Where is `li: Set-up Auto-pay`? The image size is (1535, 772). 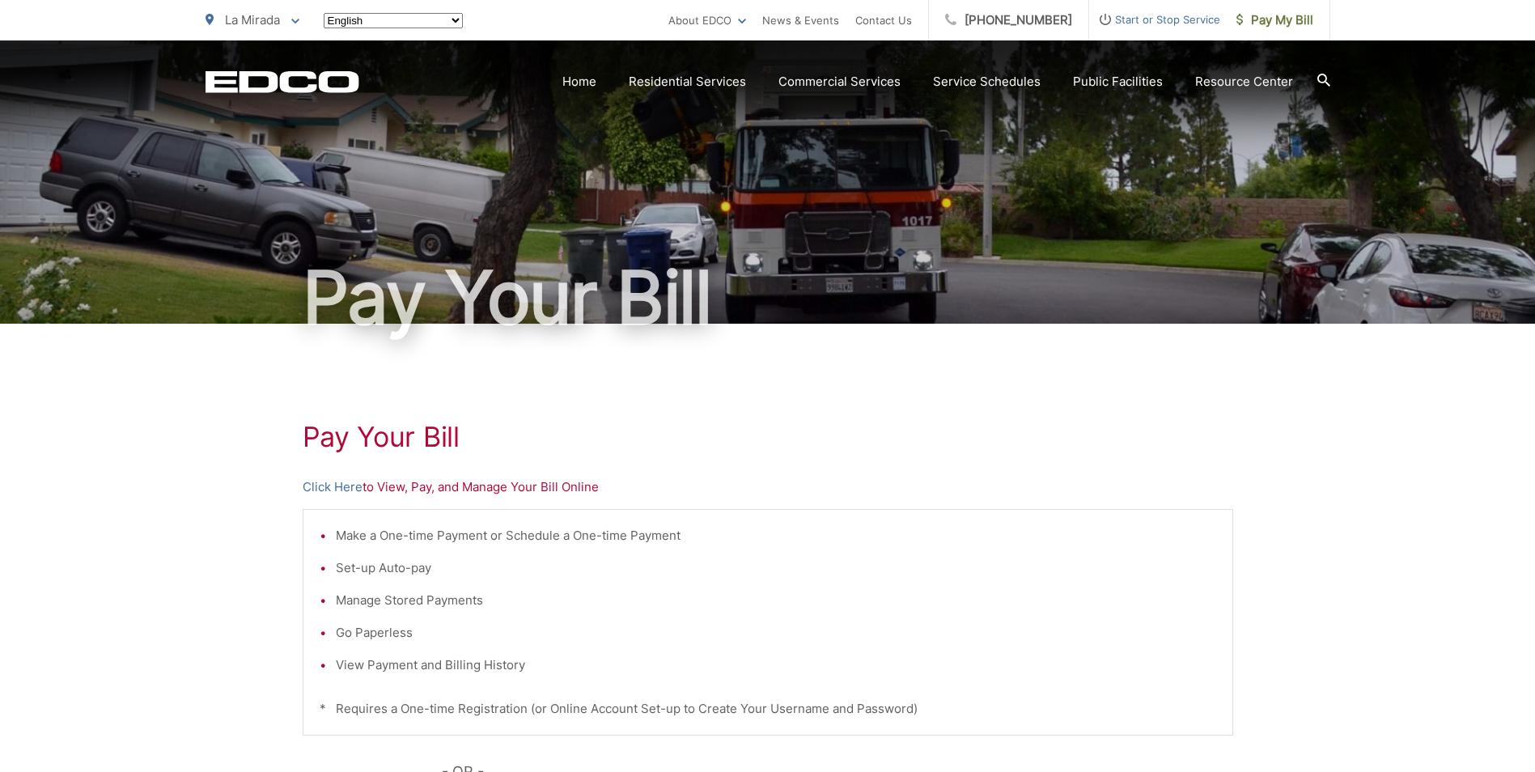 li: Set-up Auto-pay is located at coordinates (776, 568).